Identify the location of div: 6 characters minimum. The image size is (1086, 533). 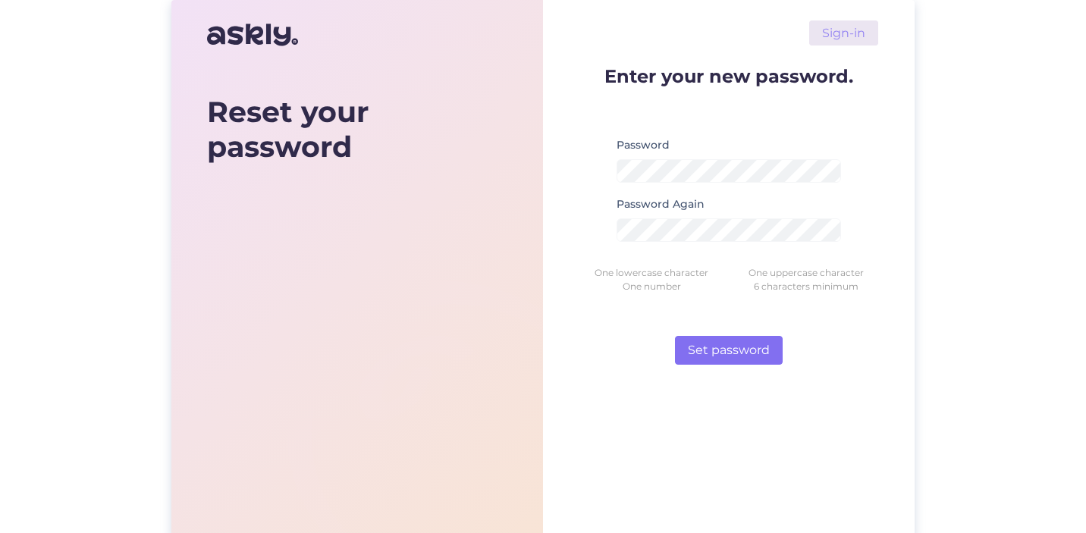
(806, 287).